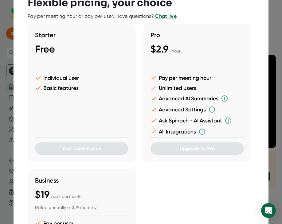 The width and height of the screenshot is (282, 224). What do you see at coordinates (82, 148) in the screenshot?
I see `span: Your current plan` at bounding box center [82, 148].